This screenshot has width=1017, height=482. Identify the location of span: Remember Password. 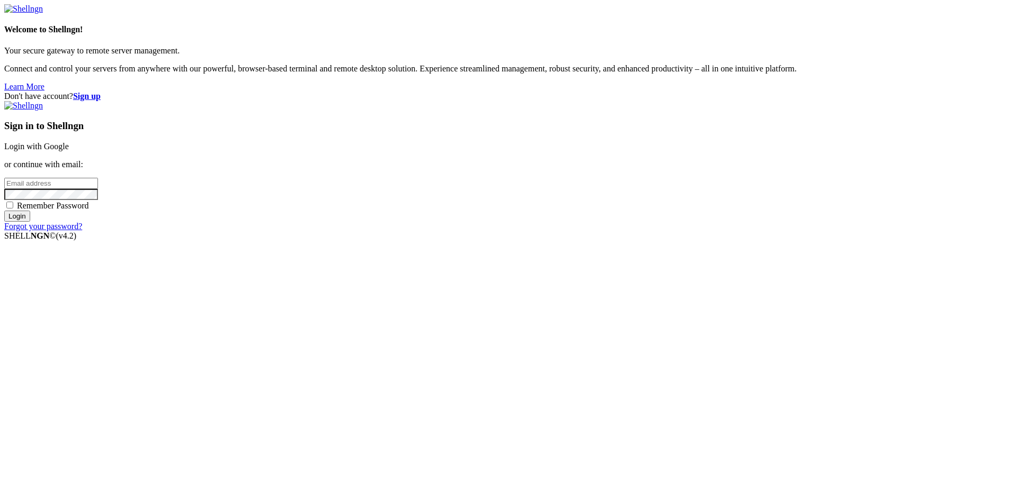
(53, 205).